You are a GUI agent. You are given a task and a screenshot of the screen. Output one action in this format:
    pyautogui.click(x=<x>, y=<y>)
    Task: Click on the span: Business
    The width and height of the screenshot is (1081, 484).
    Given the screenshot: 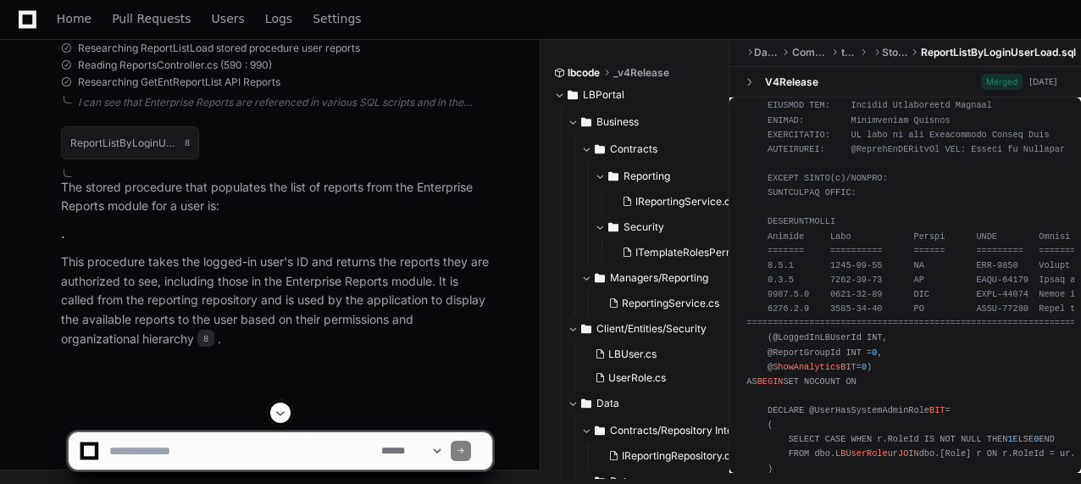 What is the action you would take?
    pyautogui.click(x=618, y=122)
    